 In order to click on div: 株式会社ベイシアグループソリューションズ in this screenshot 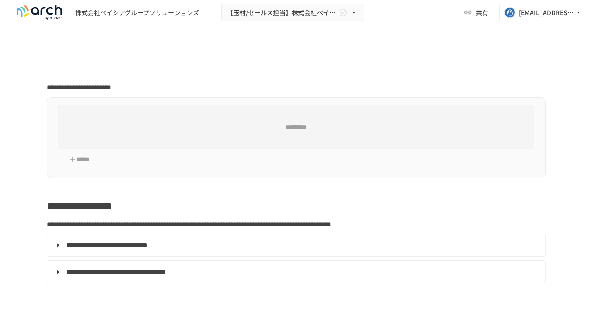, I will do `click(137, 13)`.